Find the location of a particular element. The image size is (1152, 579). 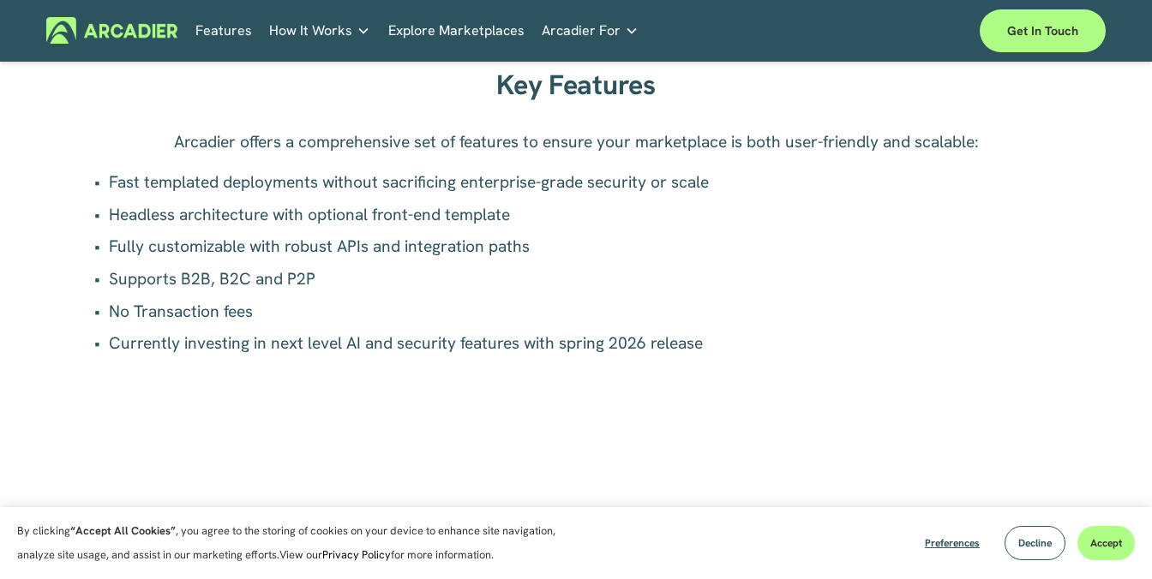

p: Fully customizable with robust APIs and integration paths is located at coordinates (584, 247).